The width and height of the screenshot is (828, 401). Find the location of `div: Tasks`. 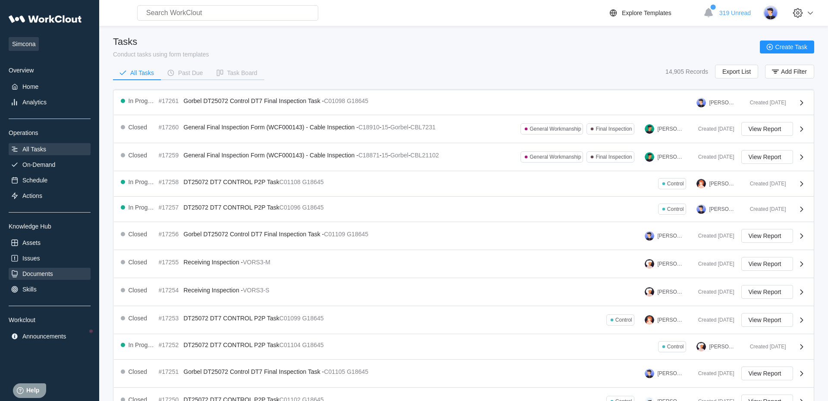

div: Tasks is located at coordinates (161, 42).